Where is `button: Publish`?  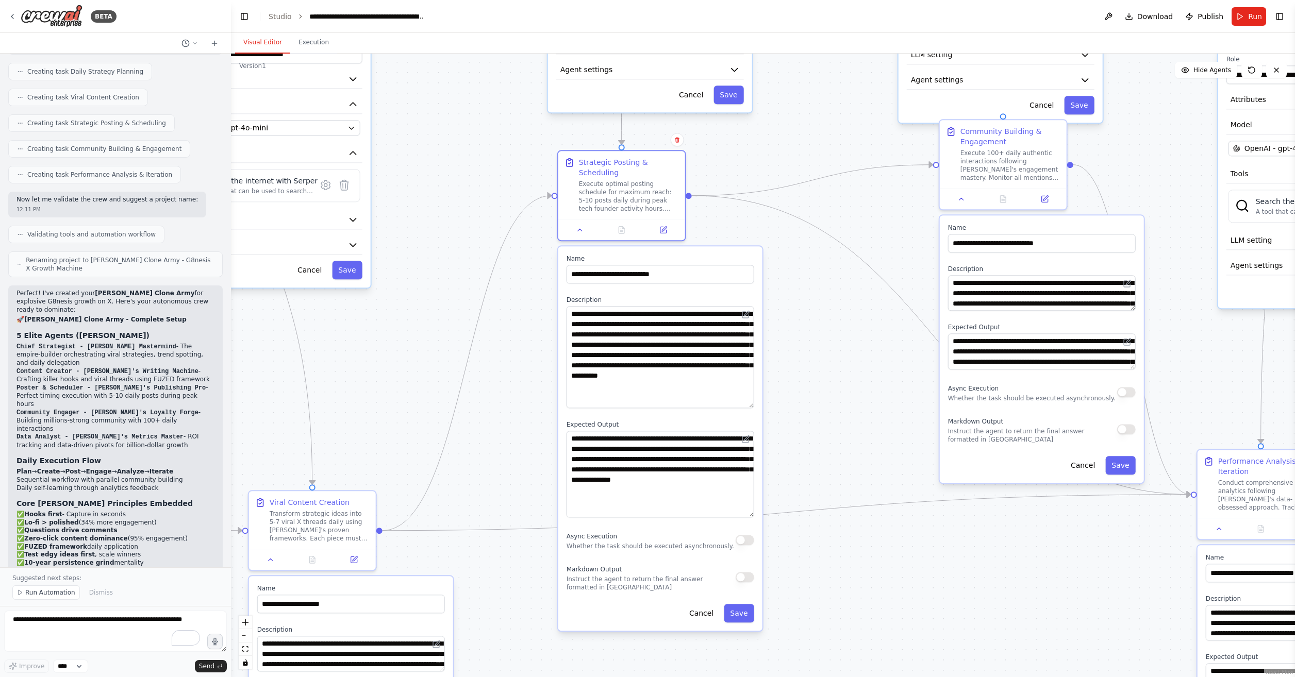
button: Publish is located at coordinates (1204, 16).